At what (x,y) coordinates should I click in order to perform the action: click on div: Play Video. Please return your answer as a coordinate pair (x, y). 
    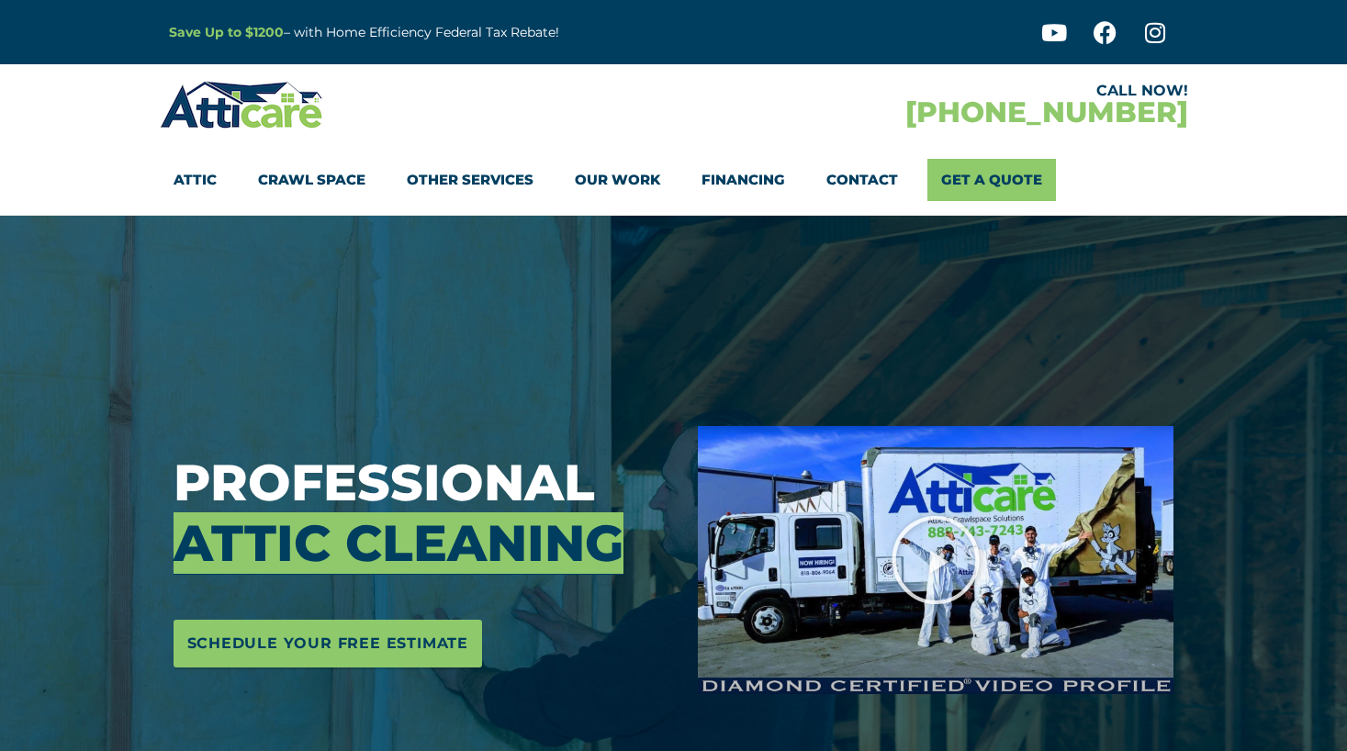
    Looking at the image, I should click on (936, 560).